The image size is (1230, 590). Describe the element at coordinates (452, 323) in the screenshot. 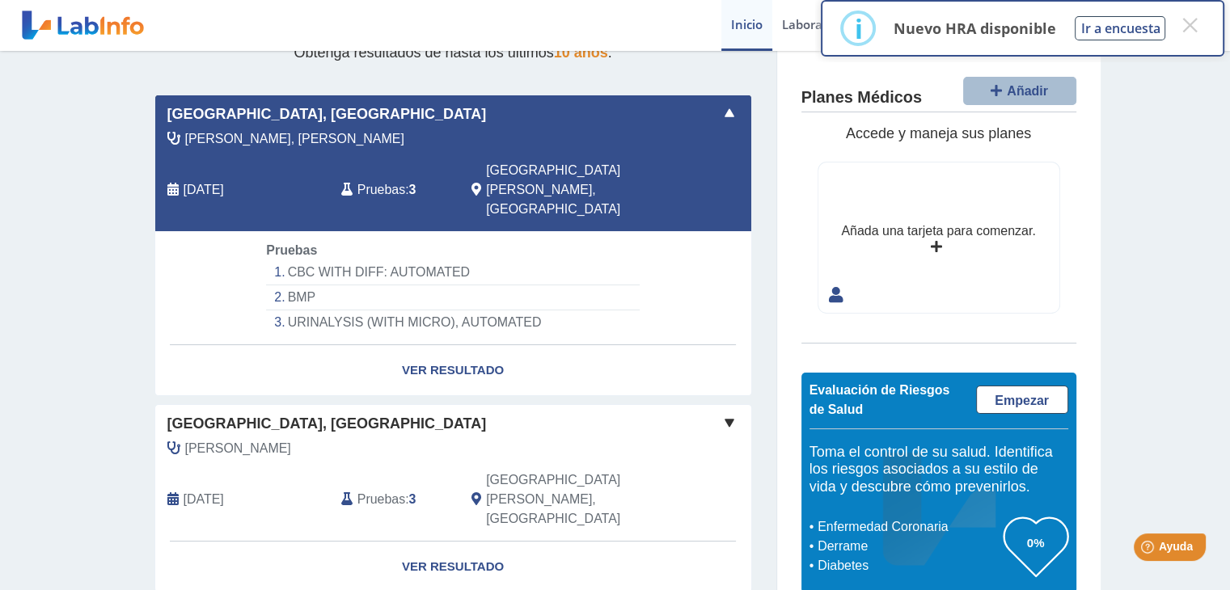

I see `li: URINALYSIS (WITH MICRO), AUTOMATED` at that location.